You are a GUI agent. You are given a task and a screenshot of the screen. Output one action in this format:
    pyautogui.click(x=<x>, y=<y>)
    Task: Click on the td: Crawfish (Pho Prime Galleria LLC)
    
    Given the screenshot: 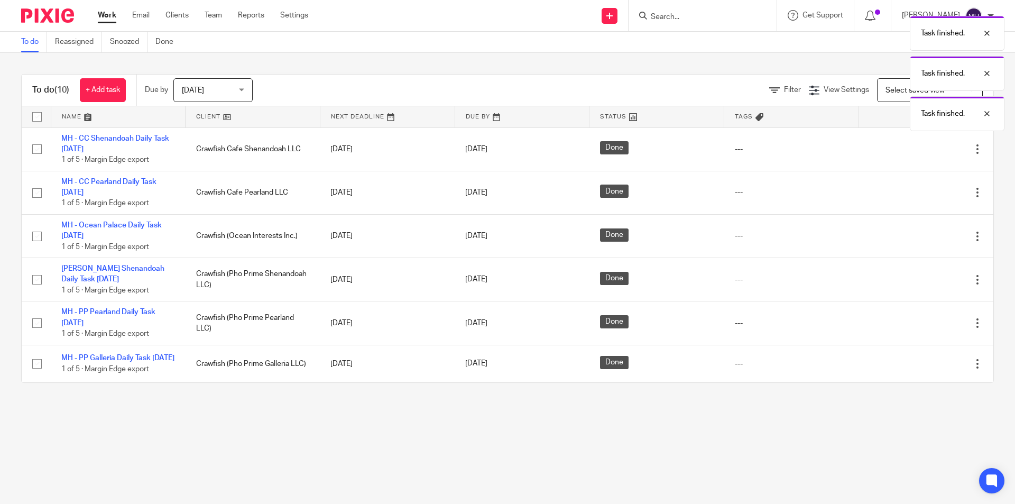 What is the action you would take?
    pyautogui.click(x=253, y=363)
    